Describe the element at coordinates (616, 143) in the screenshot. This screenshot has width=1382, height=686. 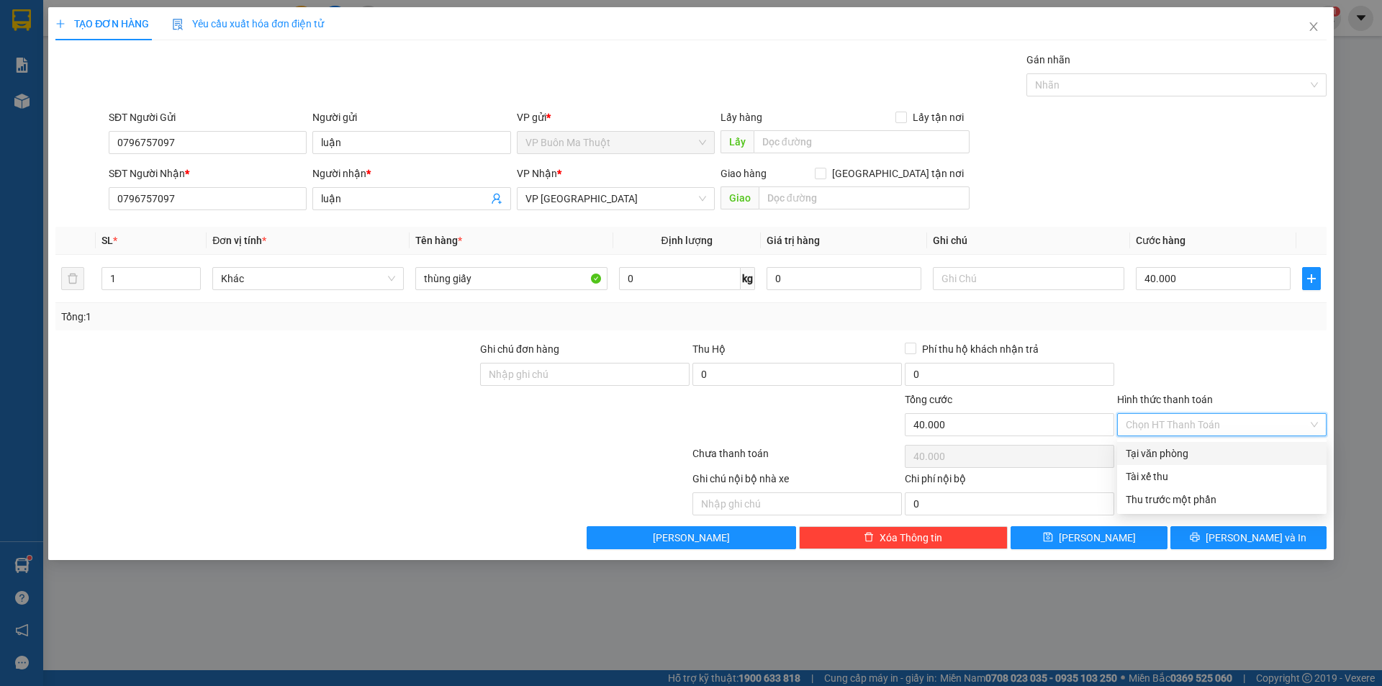
I see `span: VP Buôn Ma Thuột` at that location.